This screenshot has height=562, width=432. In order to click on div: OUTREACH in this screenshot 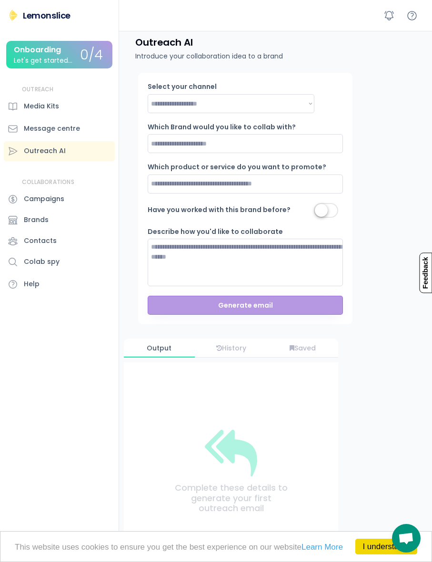, I will do `click(38, 89)`.